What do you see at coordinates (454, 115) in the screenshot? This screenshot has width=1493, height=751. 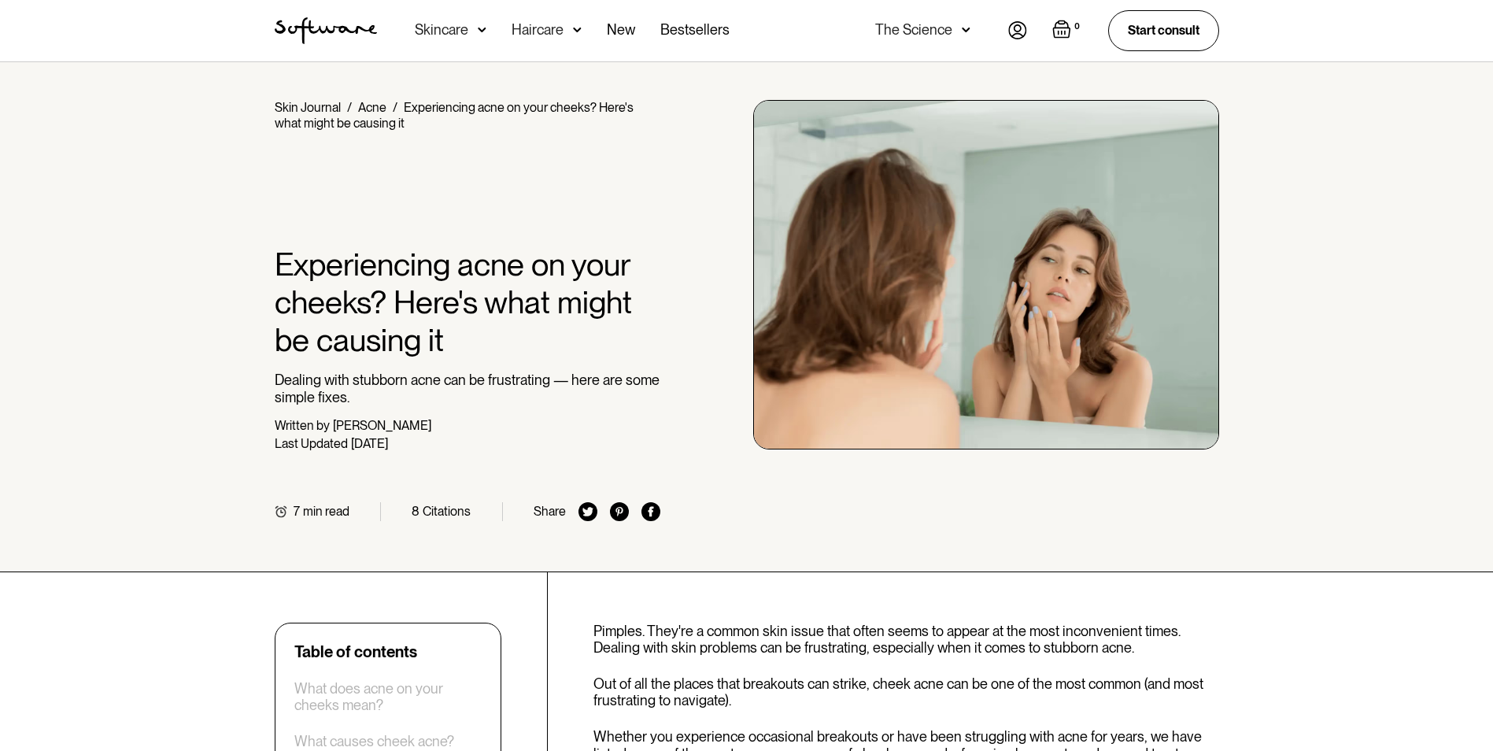 I see `div: Experiencing acne on your cheeks? Here's what might be causing it` at bounding box center [454, 115].